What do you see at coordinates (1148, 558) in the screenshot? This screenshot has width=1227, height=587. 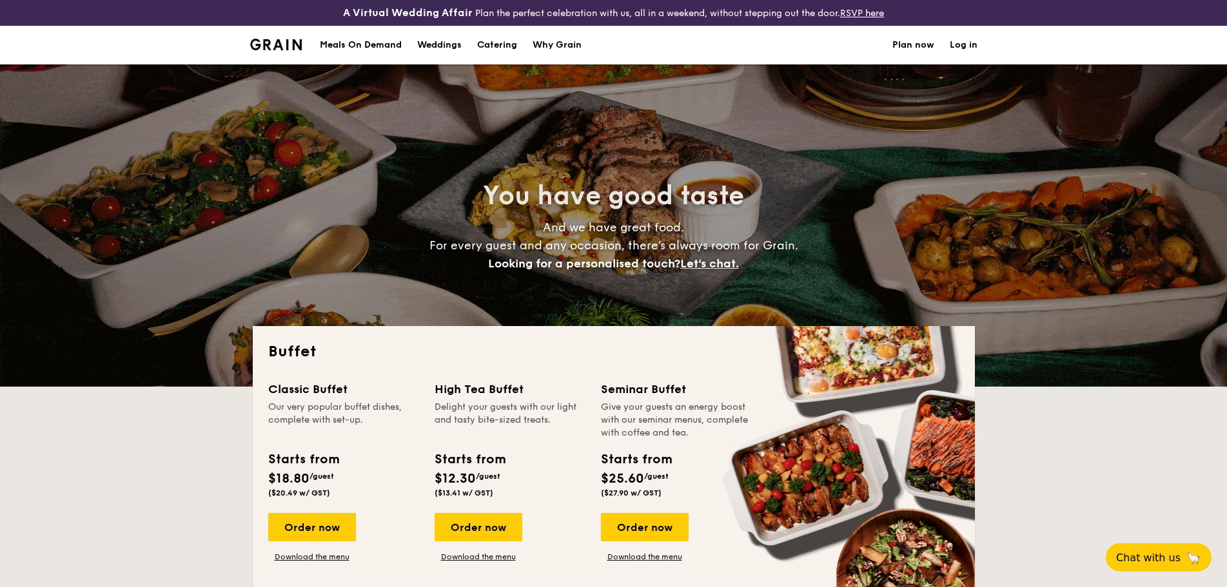 I see `span: Chat with us` at bounding box center [1148, 558].